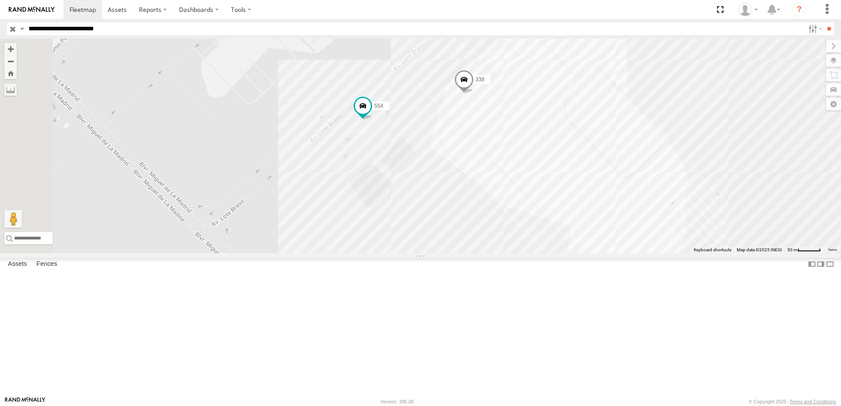 This screenshot has height=406, width=841. I want to click on label: Fences, so click(47, 264).